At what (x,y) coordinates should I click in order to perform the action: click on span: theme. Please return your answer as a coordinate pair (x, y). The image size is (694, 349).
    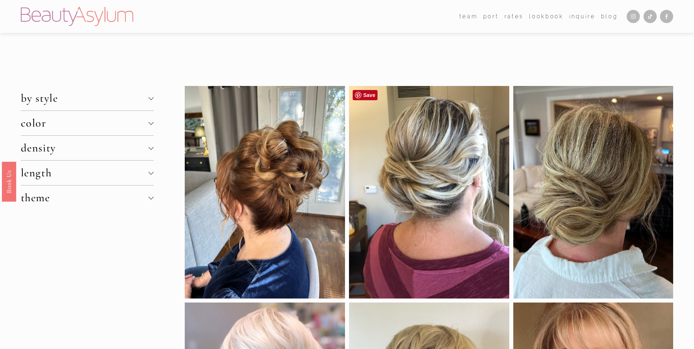
    Looking at the image, I should click on (85, 198).